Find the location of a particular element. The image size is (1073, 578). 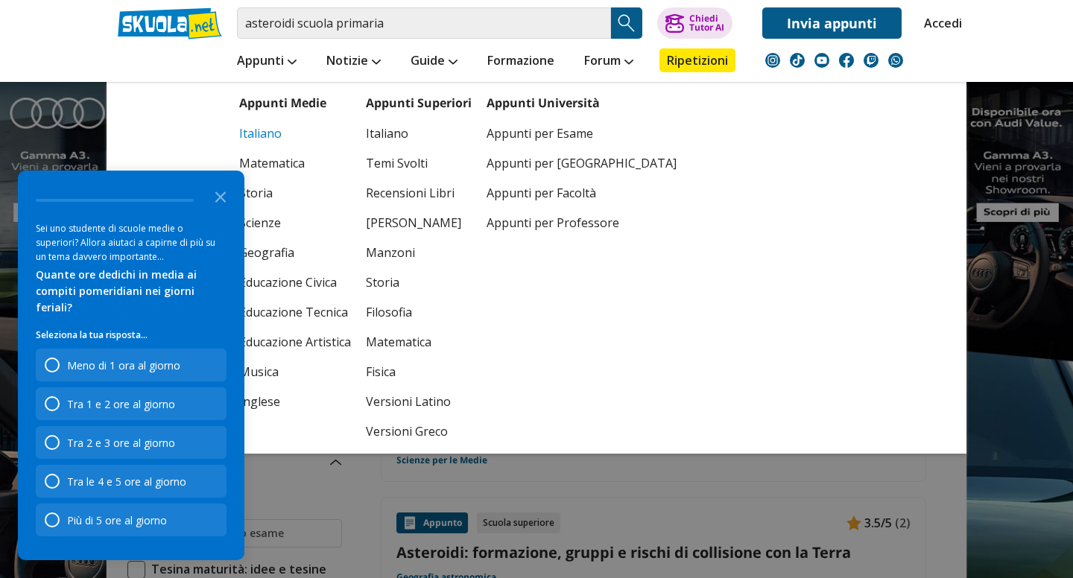

button: Search Button is located at coordinates (627, 23).